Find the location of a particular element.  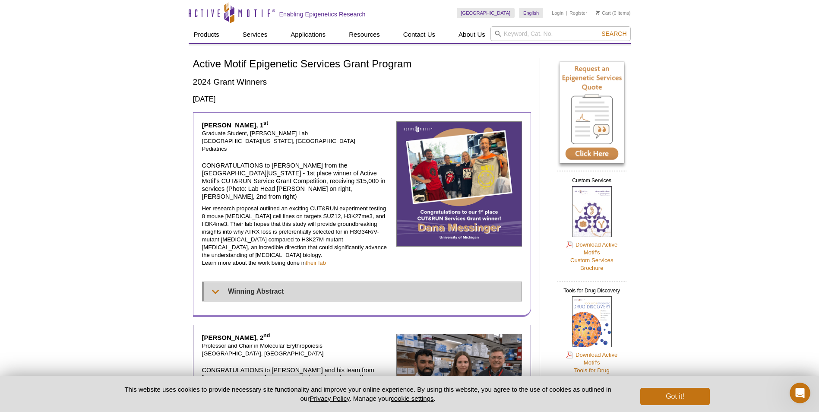

sup: nd is located at coordinates (266, 335).